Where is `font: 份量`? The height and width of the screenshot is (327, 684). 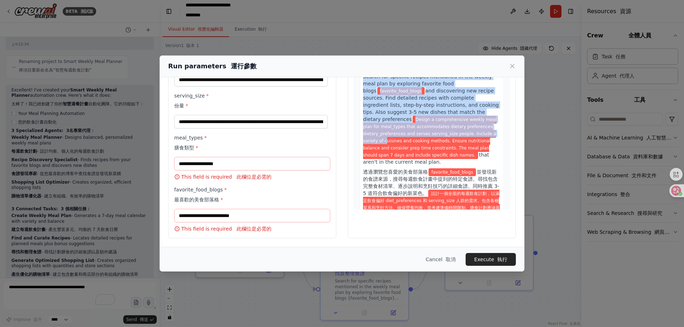 font: 份量 is located at coordinates (181, 106).